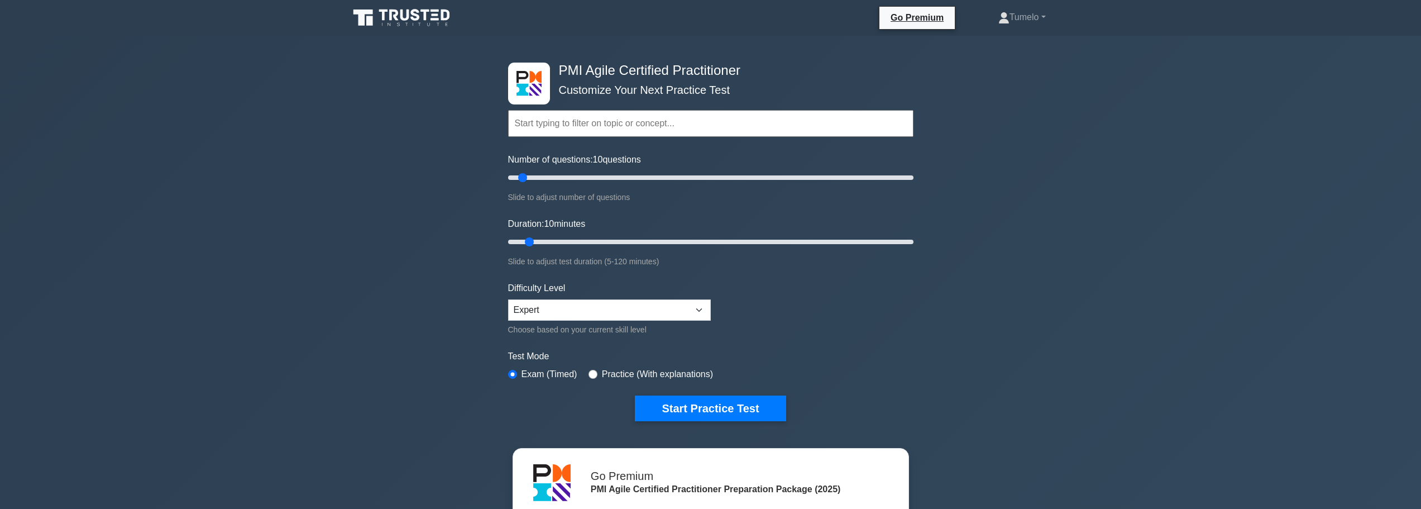  What do you see at coordinates (546, 224) in the screenshot?
I see `label: Duration: minutes` at bounding box center [546, 224].